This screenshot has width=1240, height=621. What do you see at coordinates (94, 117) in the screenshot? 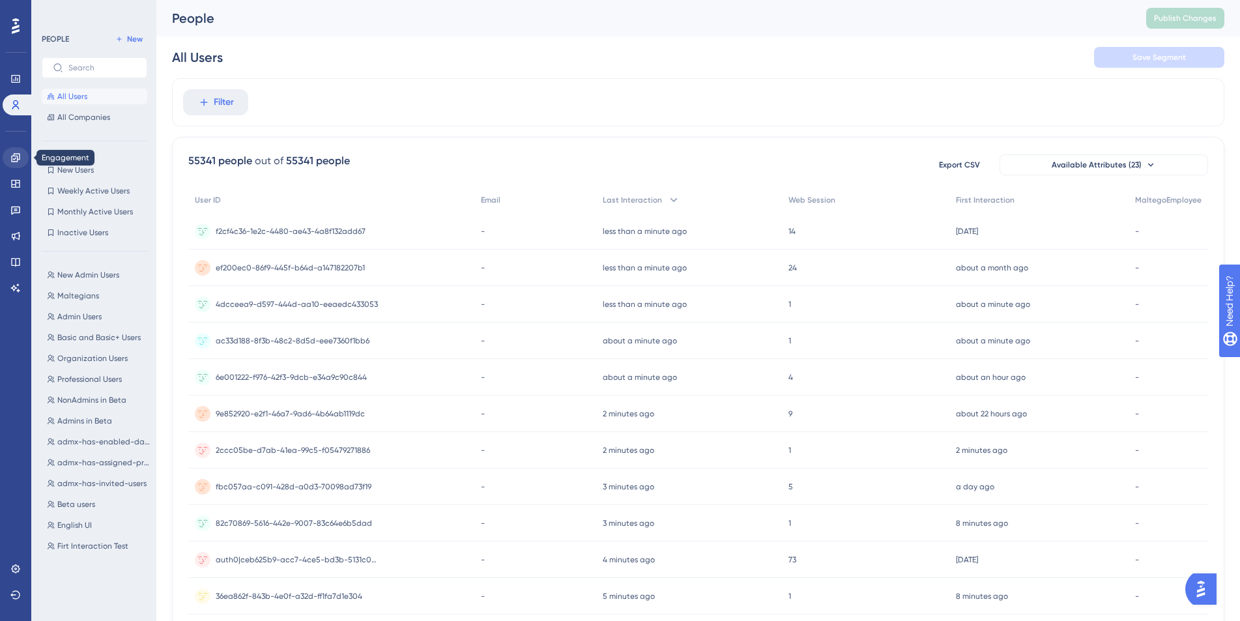
I see `button: All Companies` at bounding box center [94, 117].